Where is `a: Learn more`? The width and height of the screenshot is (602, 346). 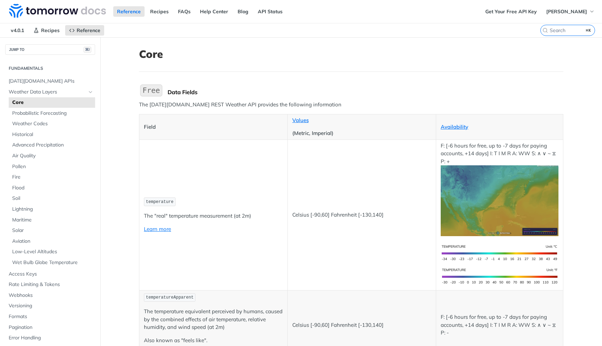
a: Learn more is located at coordinates (158, 229).